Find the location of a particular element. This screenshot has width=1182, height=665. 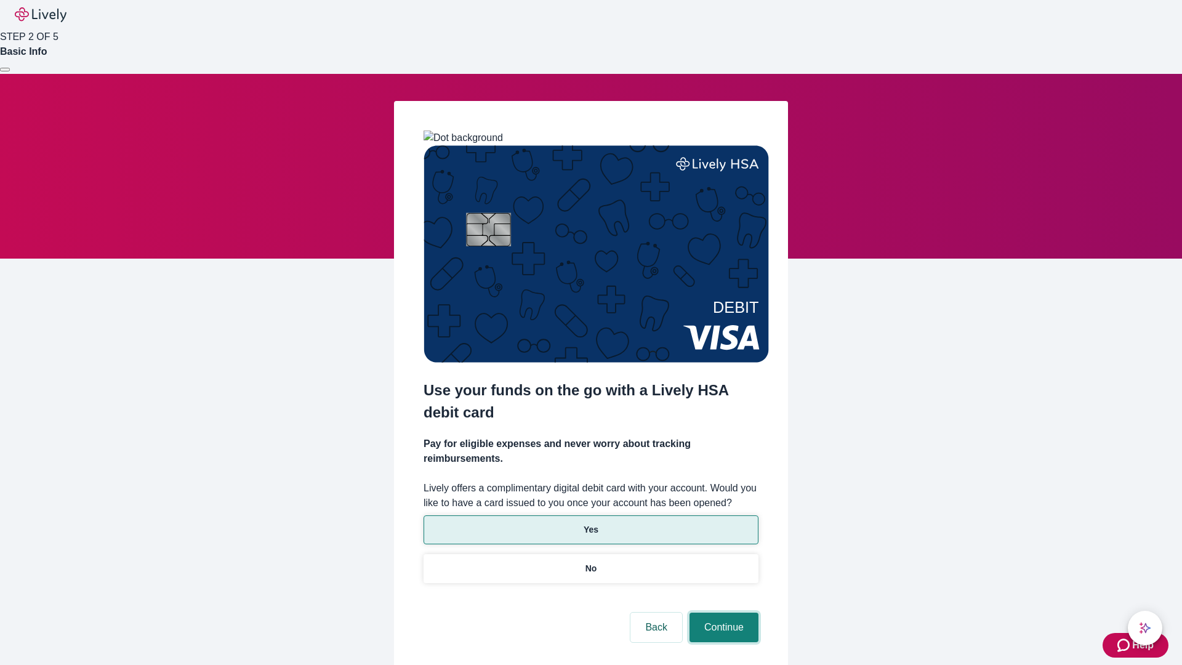

button: chat is located at coordinates (1145, 628).